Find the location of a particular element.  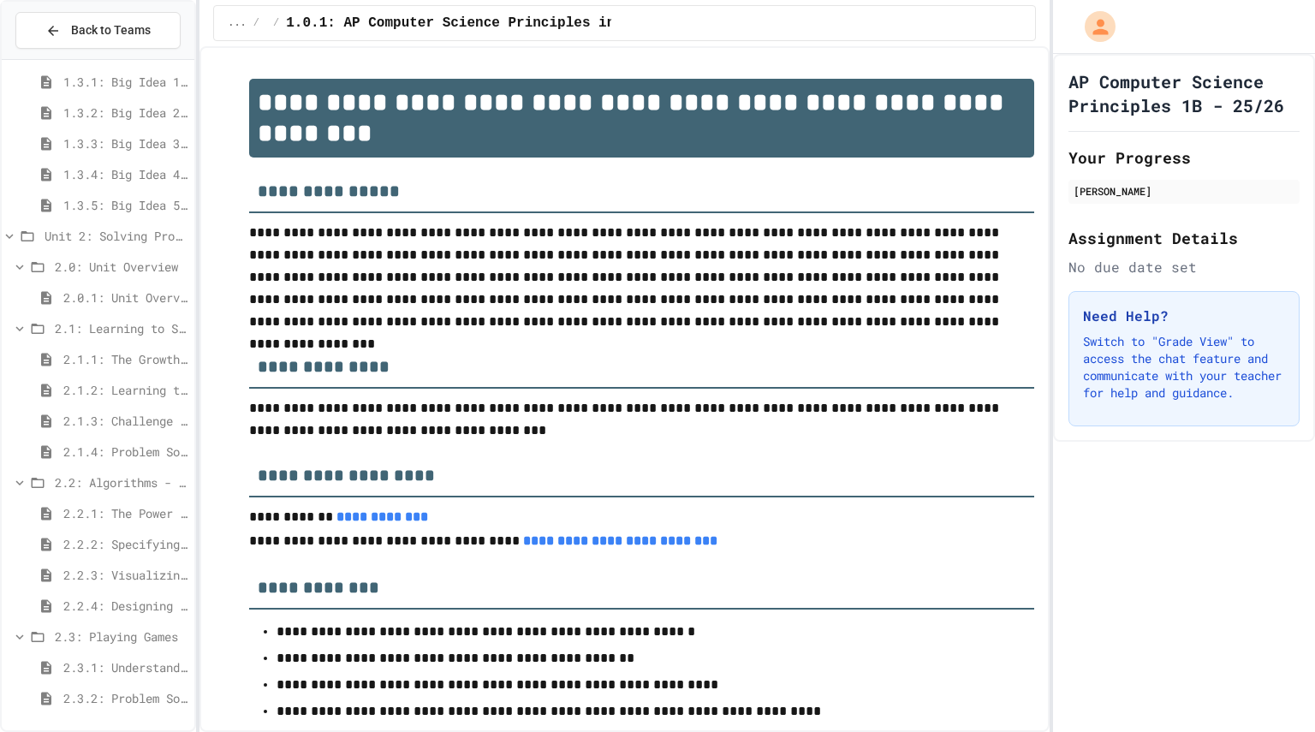

span: 2.1.3: Challenge Problem - The Bridge is located at coordinates (125, 420).